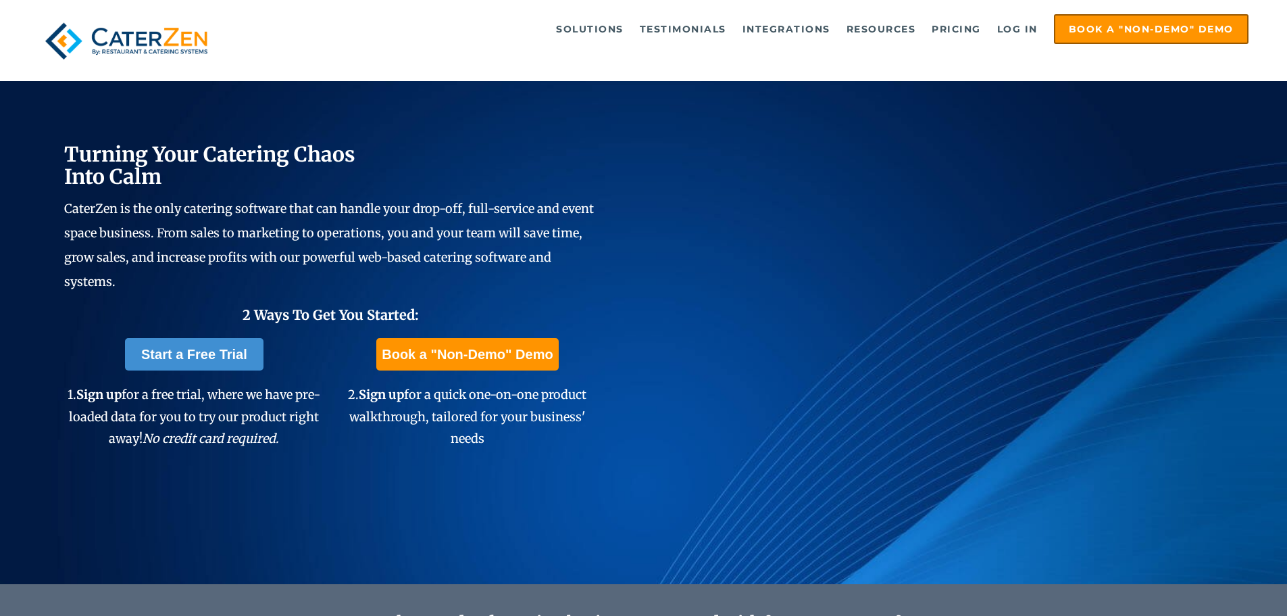 The height and width of the screenshot is (616, 1287). What do you see at coordinates (590, 29) in the screenshot?
I see `a: Solutions` at bounding box center [590, 29].